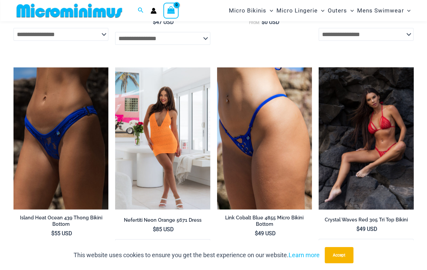 Image resolution: width=427 pixels, height=270 pixels. Describe the element at coordinates (384, 10) in the screenshot. I see `a: Mens SwimwearMenu ToggleMenu Toggle` at that location.